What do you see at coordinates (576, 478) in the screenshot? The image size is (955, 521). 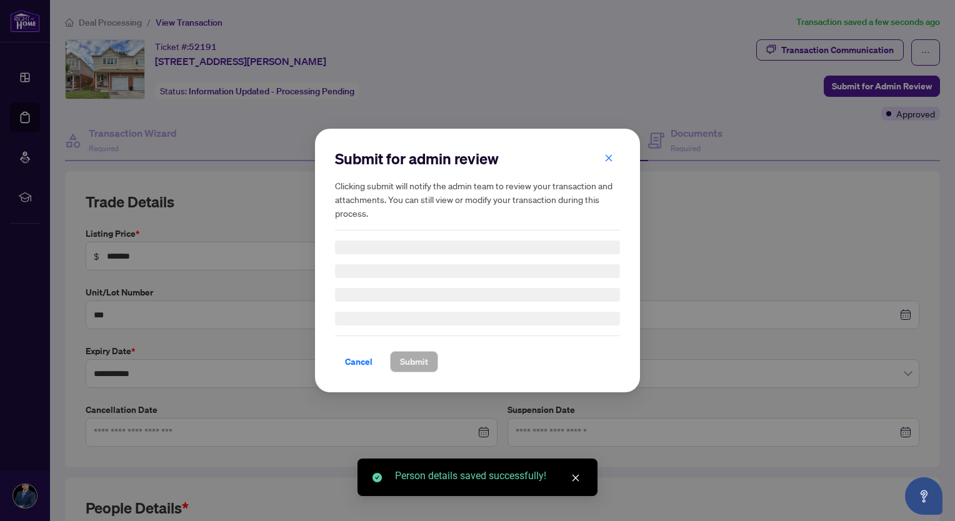 I see `a: Close` at bounding box center [576, 478].